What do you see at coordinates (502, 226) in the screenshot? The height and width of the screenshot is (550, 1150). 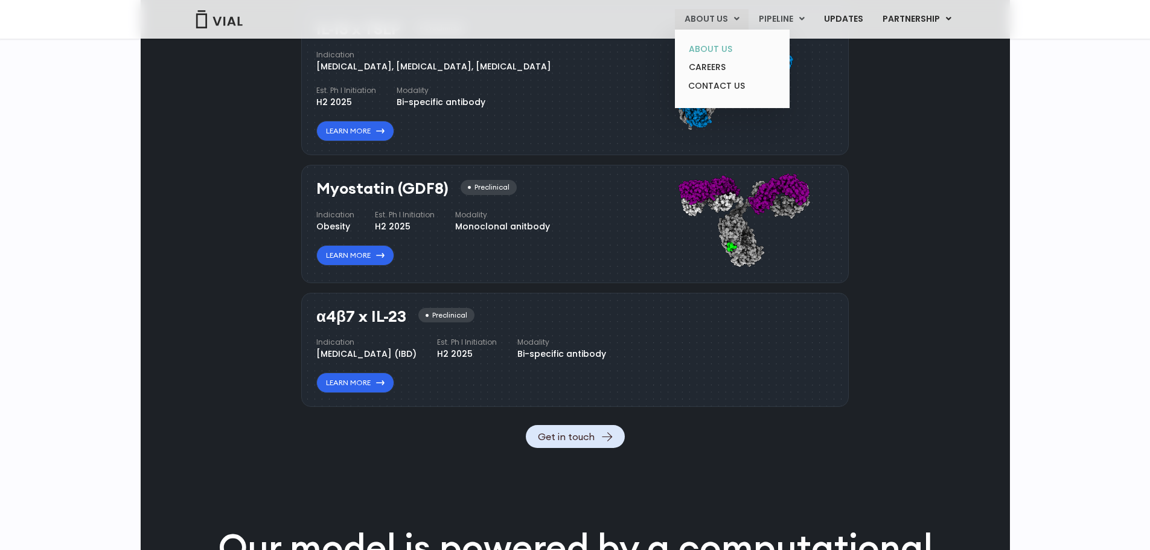 I see `div: Monoclonal anitbody` at bounding box center [502, 226].